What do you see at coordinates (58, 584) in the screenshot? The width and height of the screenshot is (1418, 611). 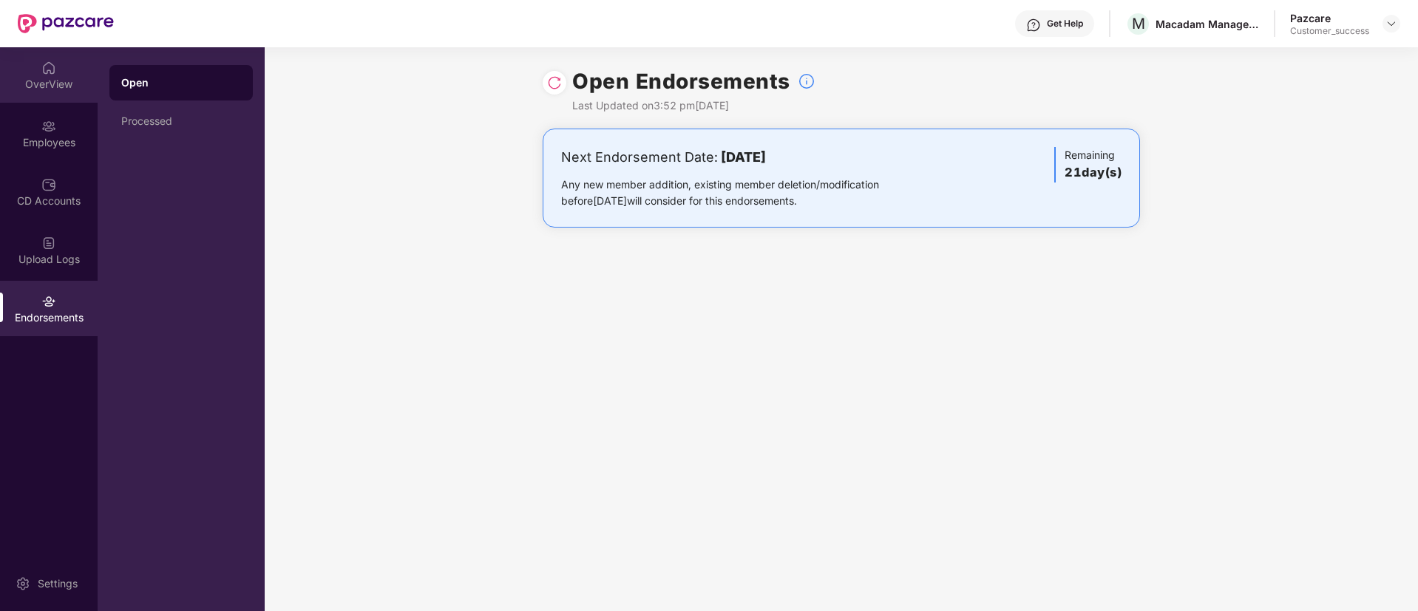 I see `div: Settings` at bounding box center [58, 584].